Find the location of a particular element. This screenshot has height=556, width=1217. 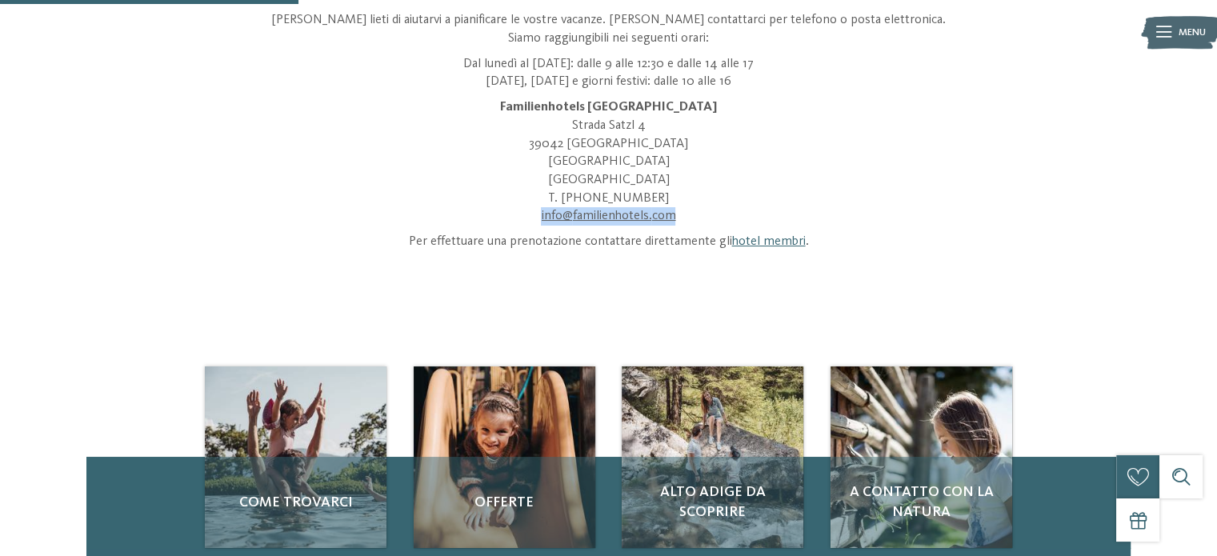

span: Offerte is located at coordinates (504, 503).